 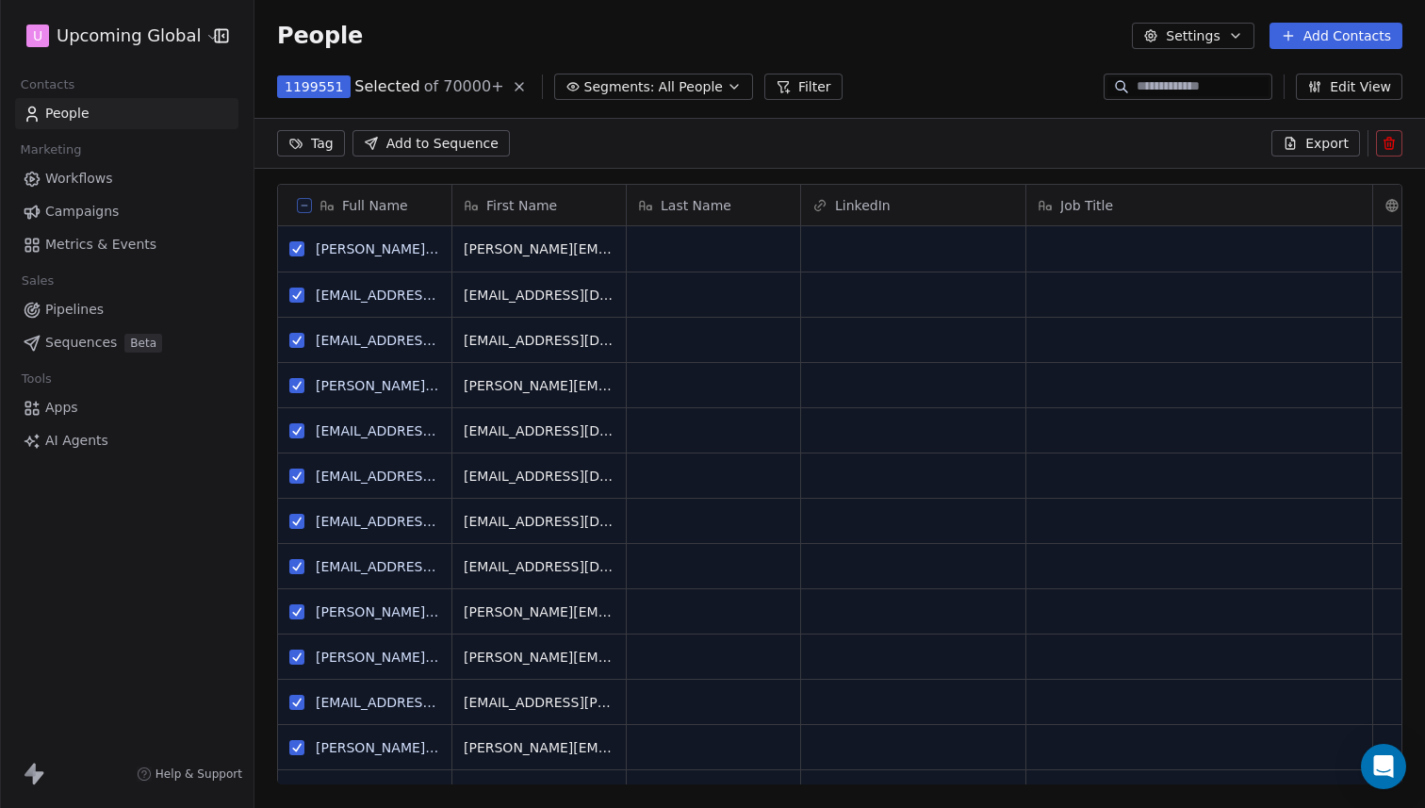 I want to click on span: Selected, so click(x=386, y=87).